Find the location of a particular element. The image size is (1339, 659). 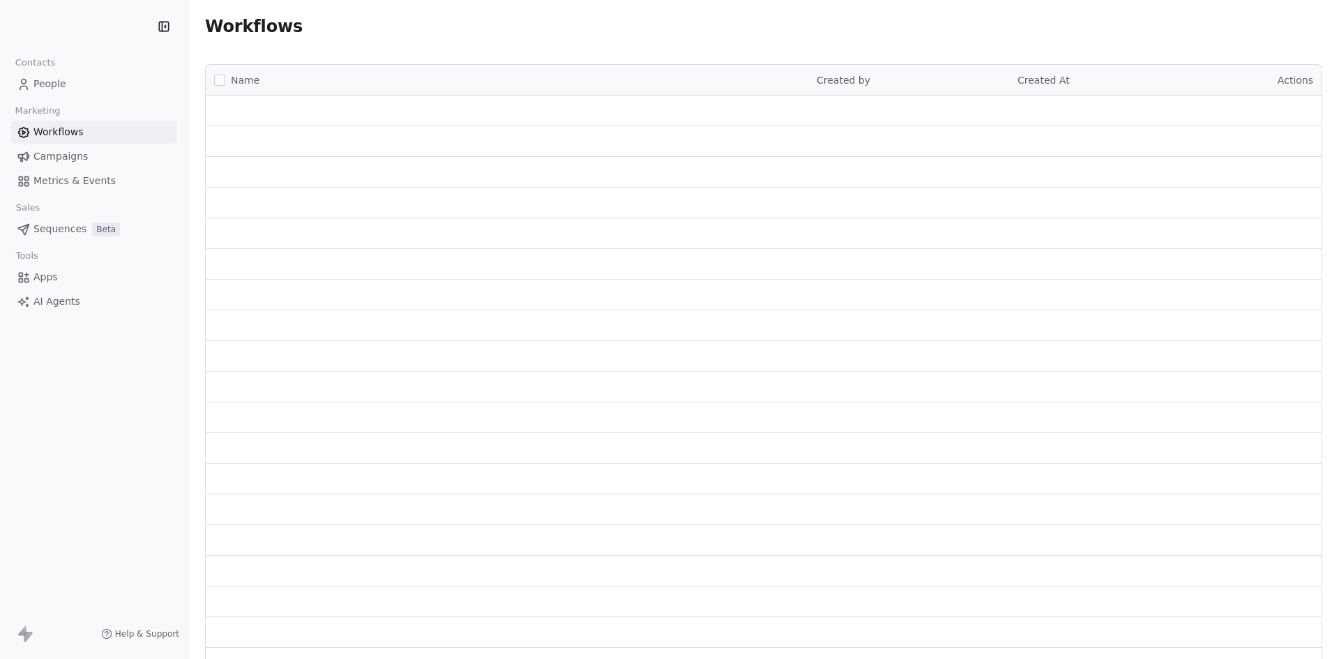

span: Actions is located at coordinates (1295, 80).